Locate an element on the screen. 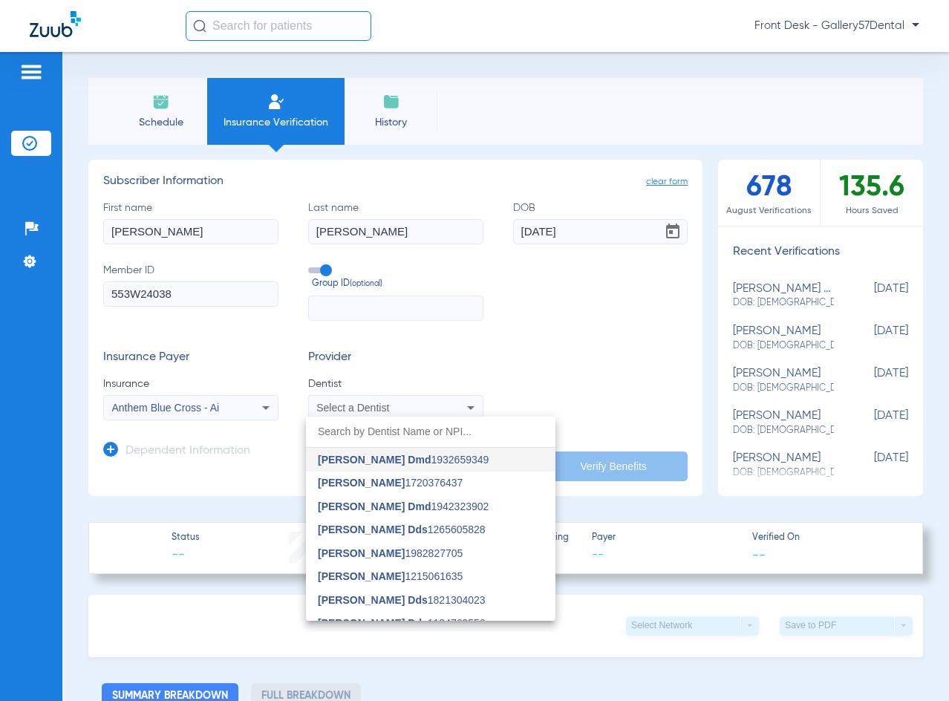  span: 1265605828 is located at coordinates (402, 529).